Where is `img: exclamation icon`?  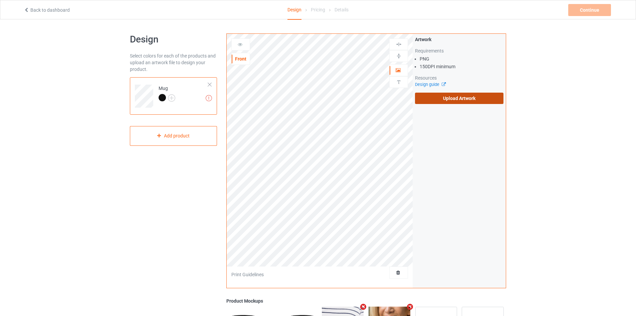 img: exclamation icon is located at coordinates (209, 98).